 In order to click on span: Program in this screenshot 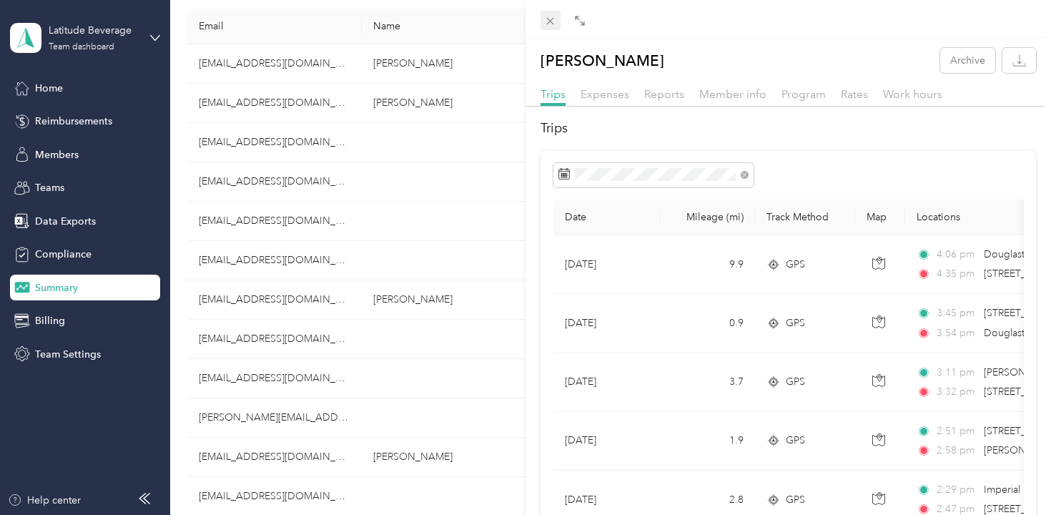, I will do `click(804, 94)`.